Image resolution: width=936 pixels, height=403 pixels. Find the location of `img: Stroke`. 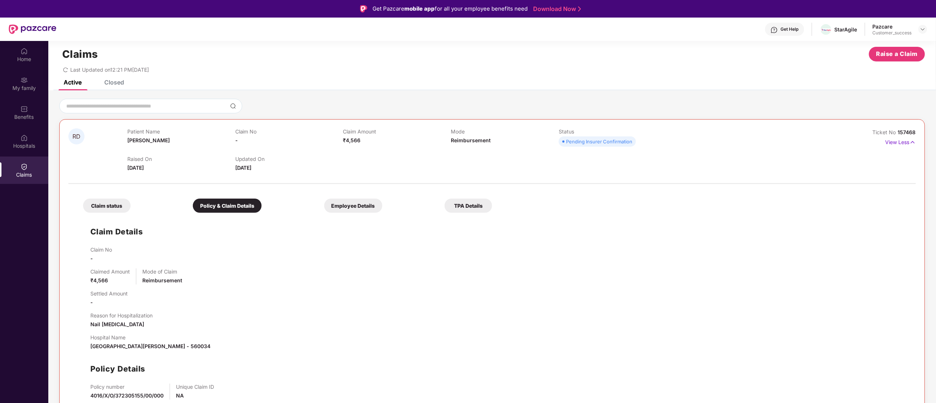

img: Stroke is located at coordinates (579, 9).